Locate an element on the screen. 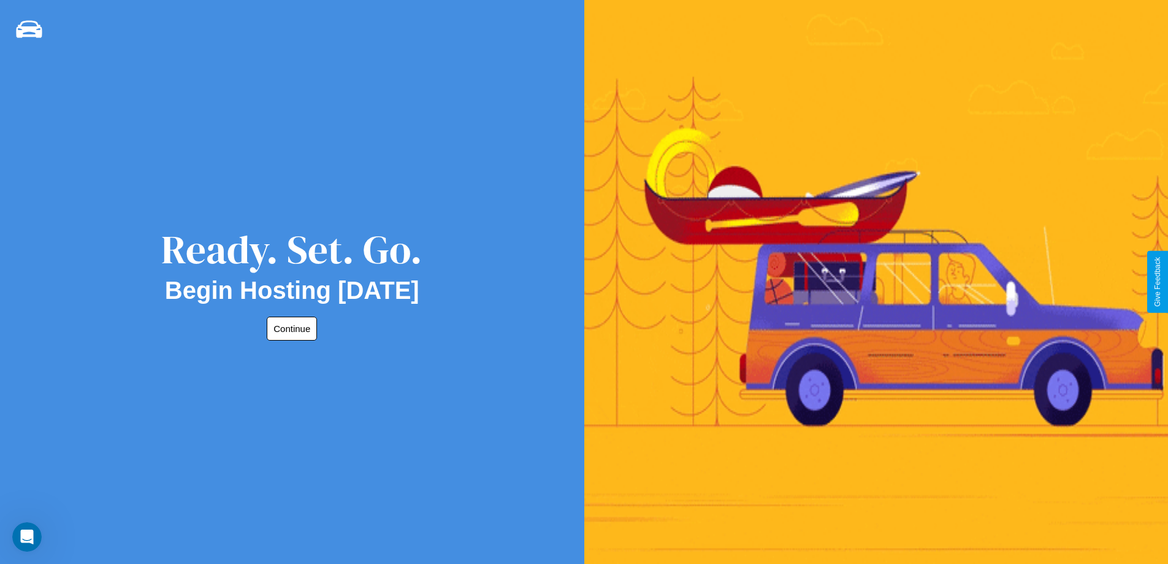 The image size is (1168, 564). button: Continue is located at coordinates (292, 328).